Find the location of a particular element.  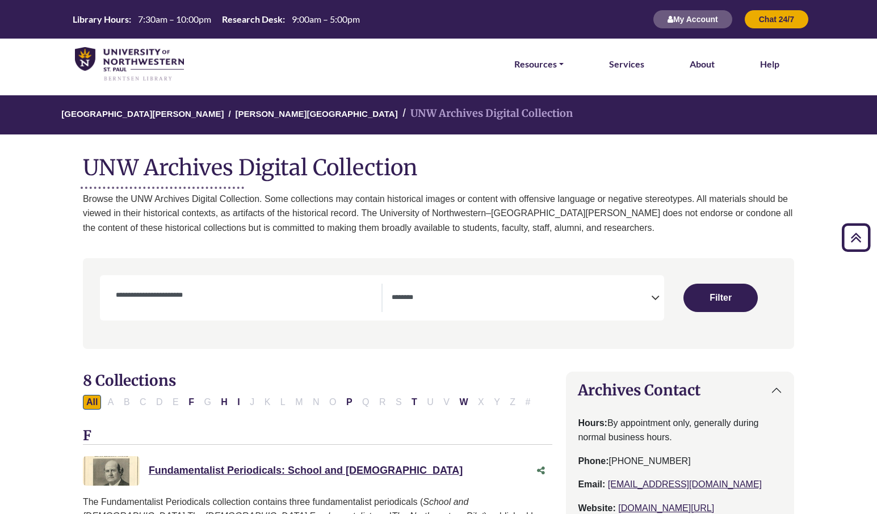

button: Submit for Search Results is located at coordinates (720, 298).